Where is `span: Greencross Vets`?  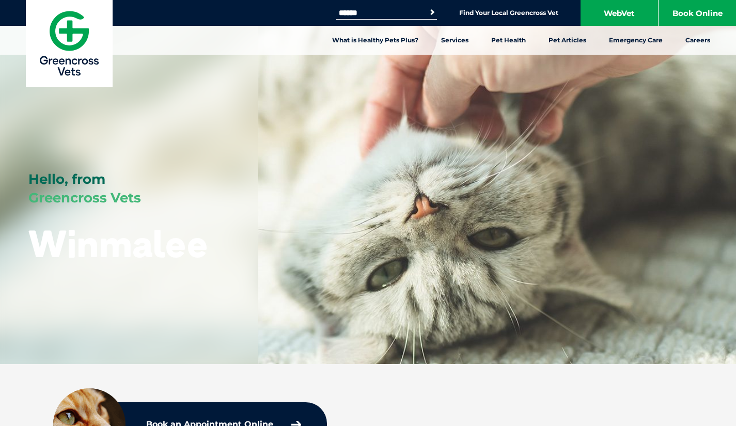 span: Greencross Vets is located at coordinates (85, 198).